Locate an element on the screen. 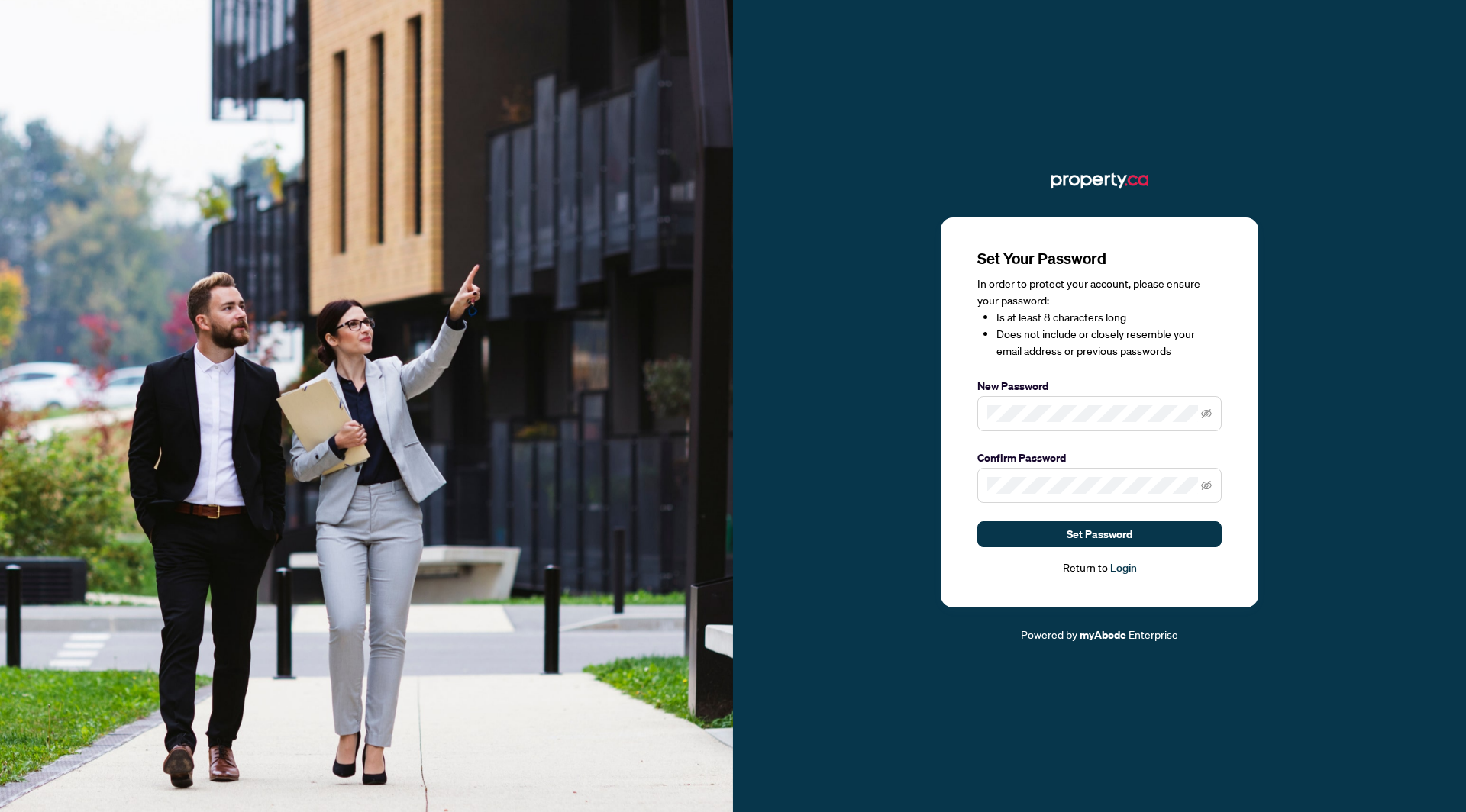  button: Set Password is located at coordinates (1100, 535).